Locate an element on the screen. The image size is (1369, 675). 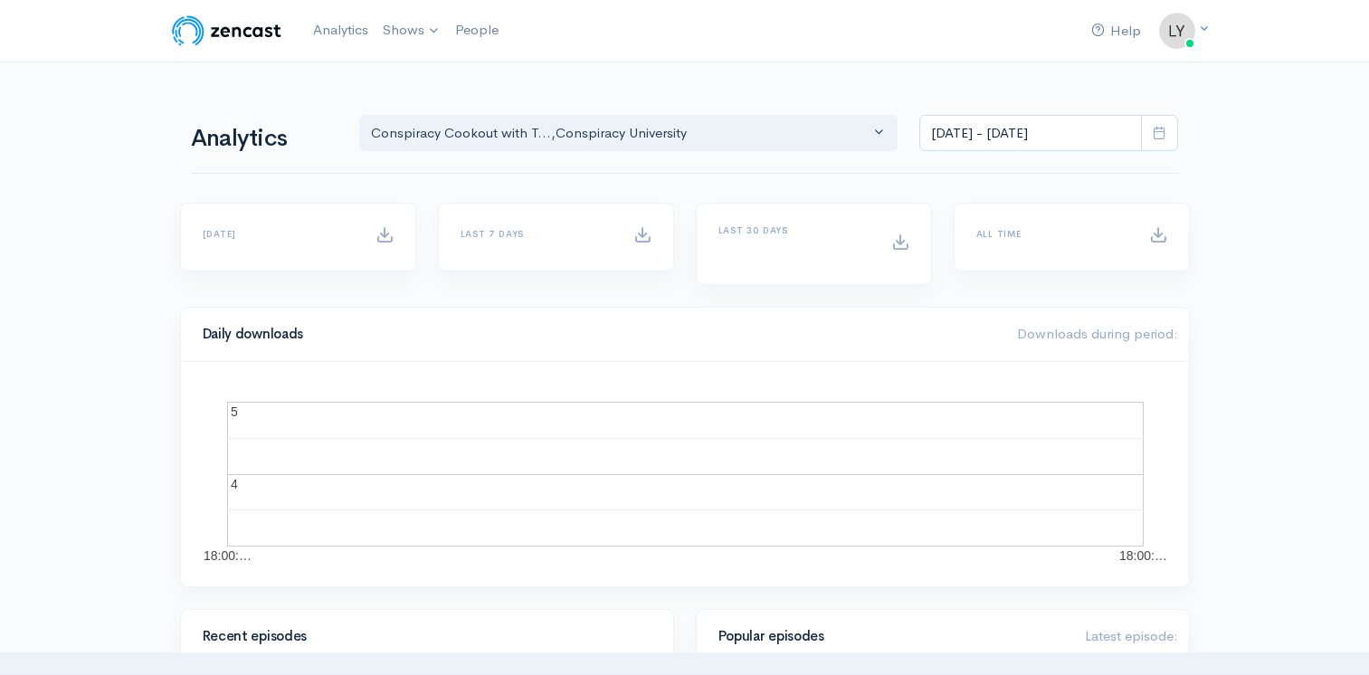
div: Conspiracy Cookout with T... , Conspiracy University is located at coordinates (621, 133).